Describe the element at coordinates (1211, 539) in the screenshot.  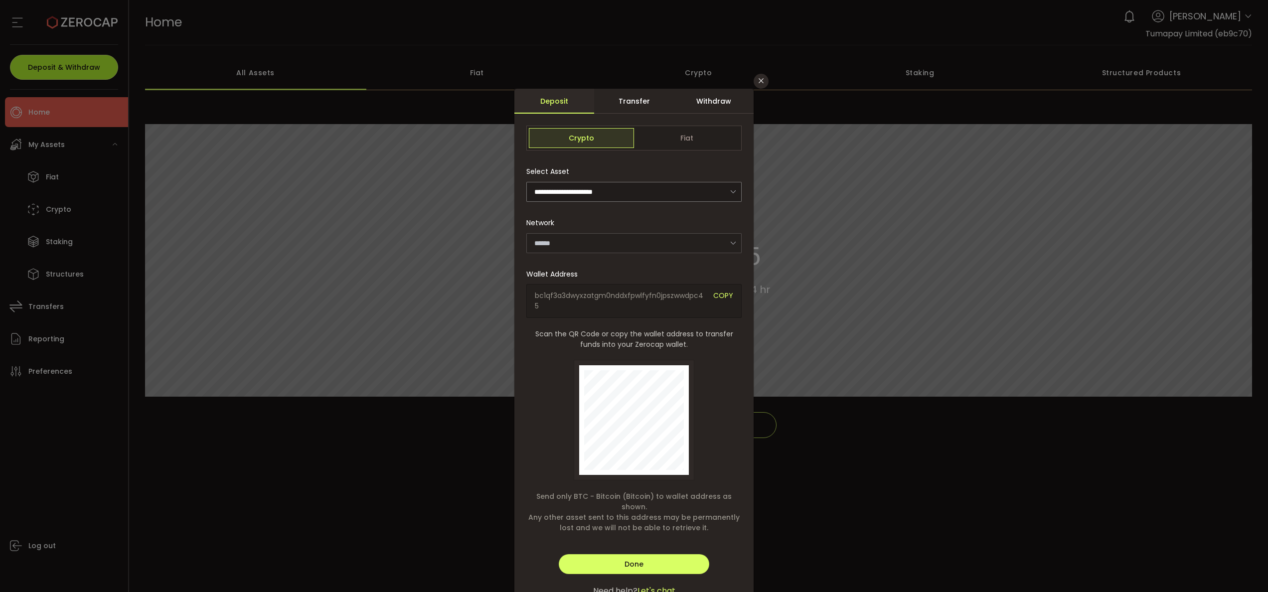
I see `div: Chat Widget` at that location.